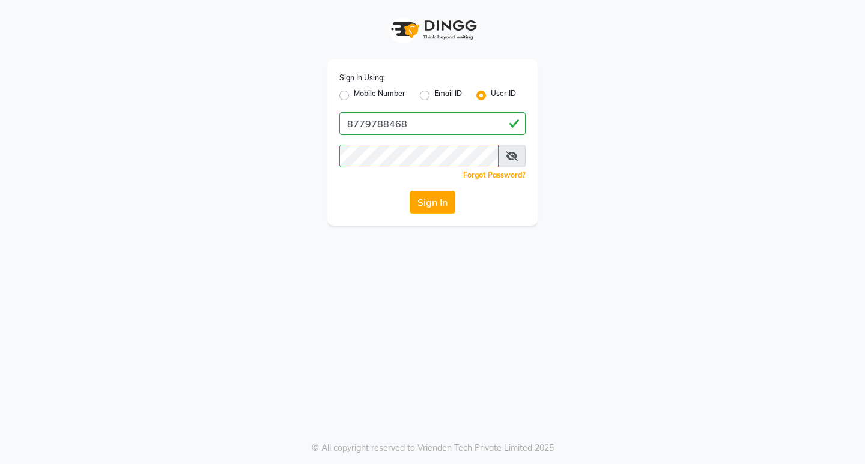  I want to click on label: Sign In Using:, so click(362, 78).